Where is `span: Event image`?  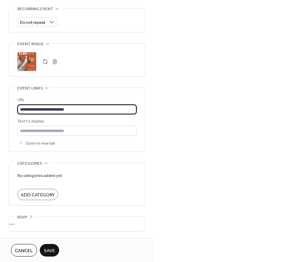 span: Event image is located at coordinates (31, 44).